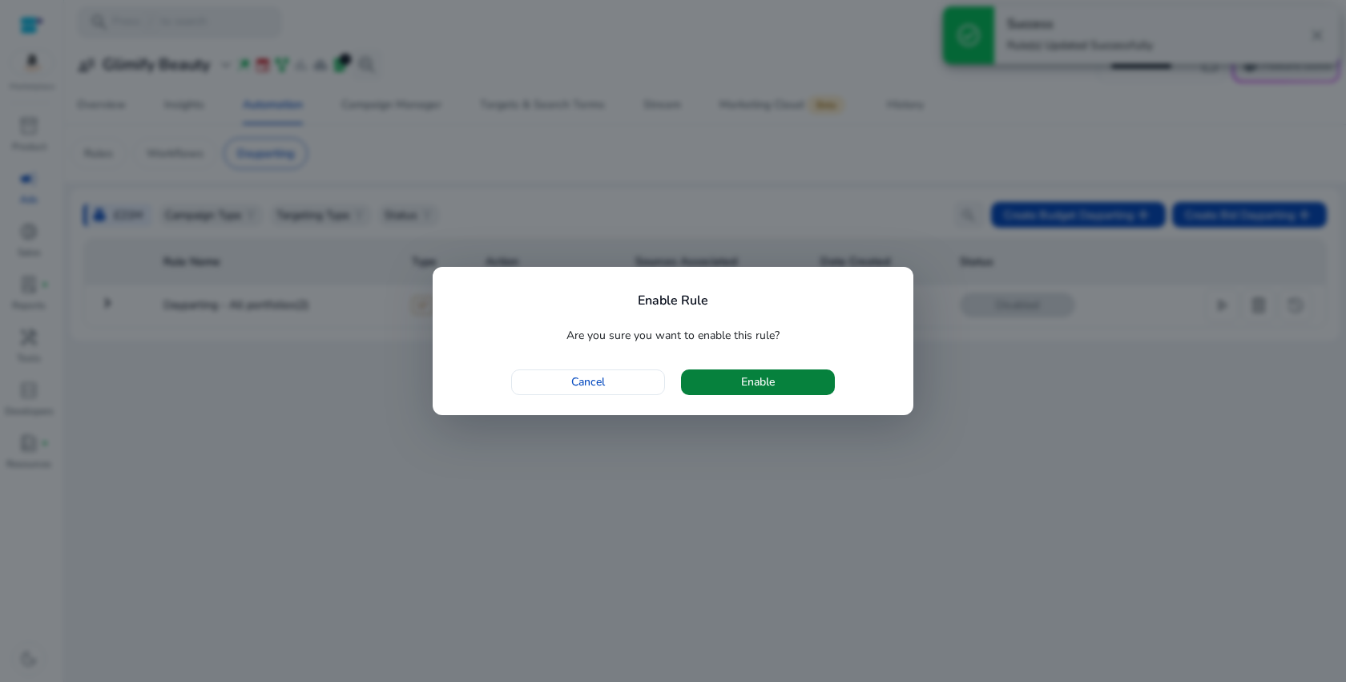 Image resolution: width=1346 pixels, height=682 pixels. Describe the element at coordinates (588, 382) in the screenshot. I see `button: Cancel` at that location.